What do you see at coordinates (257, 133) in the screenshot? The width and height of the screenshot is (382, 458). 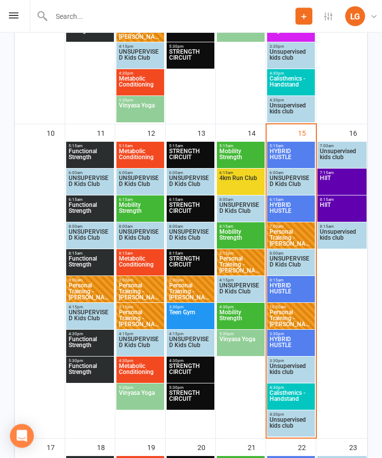 I see `div: 14` at bounding box center [257, 133].